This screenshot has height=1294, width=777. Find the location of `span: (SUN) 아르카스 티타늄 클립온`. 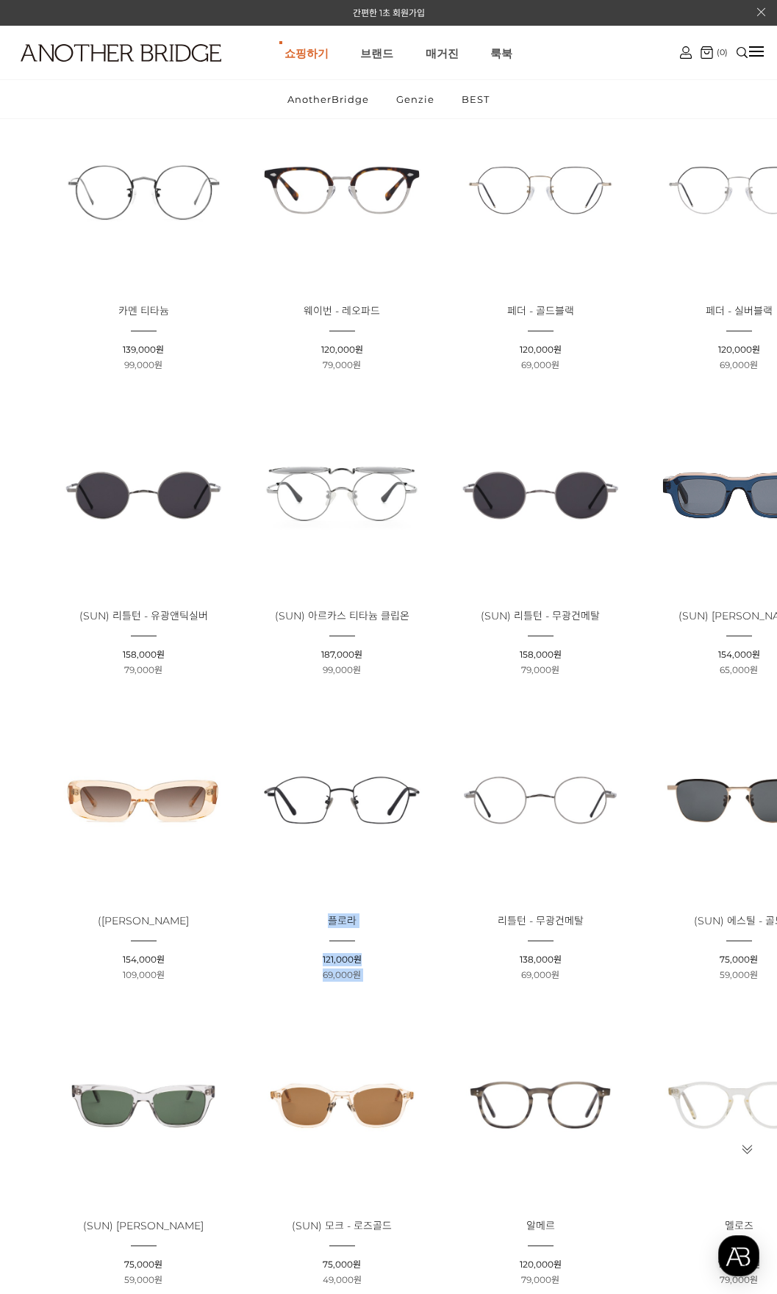

span: (SUN) 아르카스 티타늄 클립온 is located at coordinates (342, 616).